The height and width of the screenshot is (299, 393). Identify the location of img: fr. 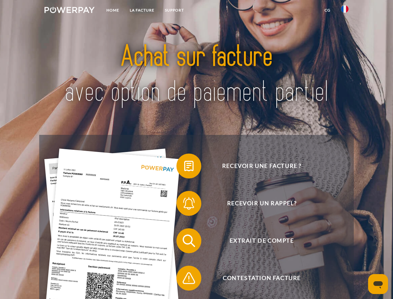
(345, 9).